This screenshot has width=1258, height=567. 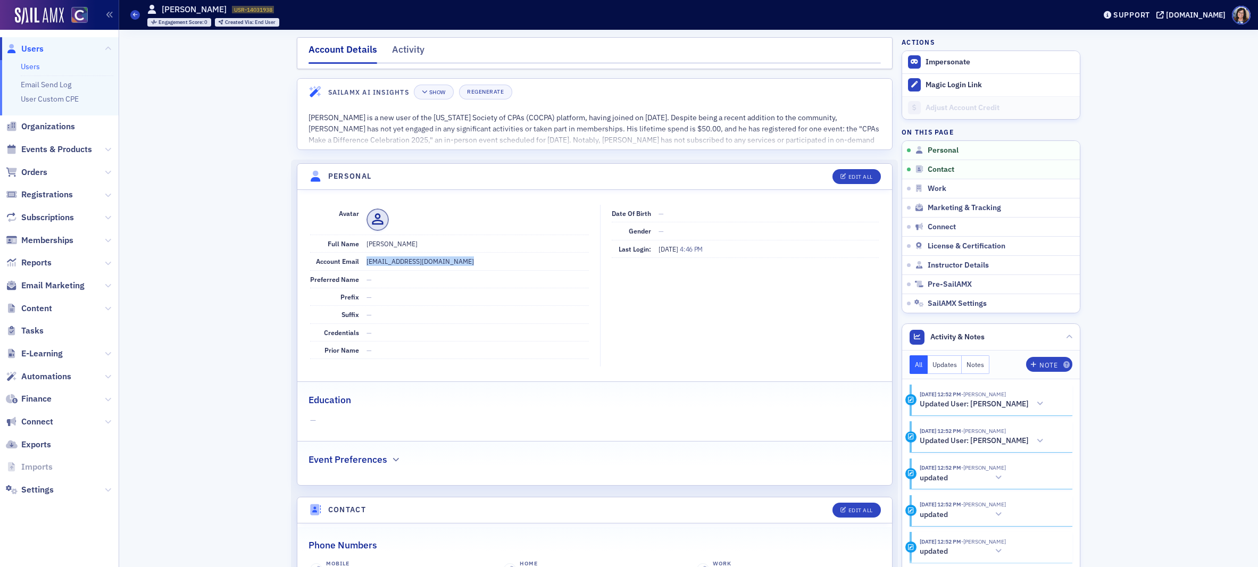 I want to click on span: Subscriptions, so click(x=47, y=218).